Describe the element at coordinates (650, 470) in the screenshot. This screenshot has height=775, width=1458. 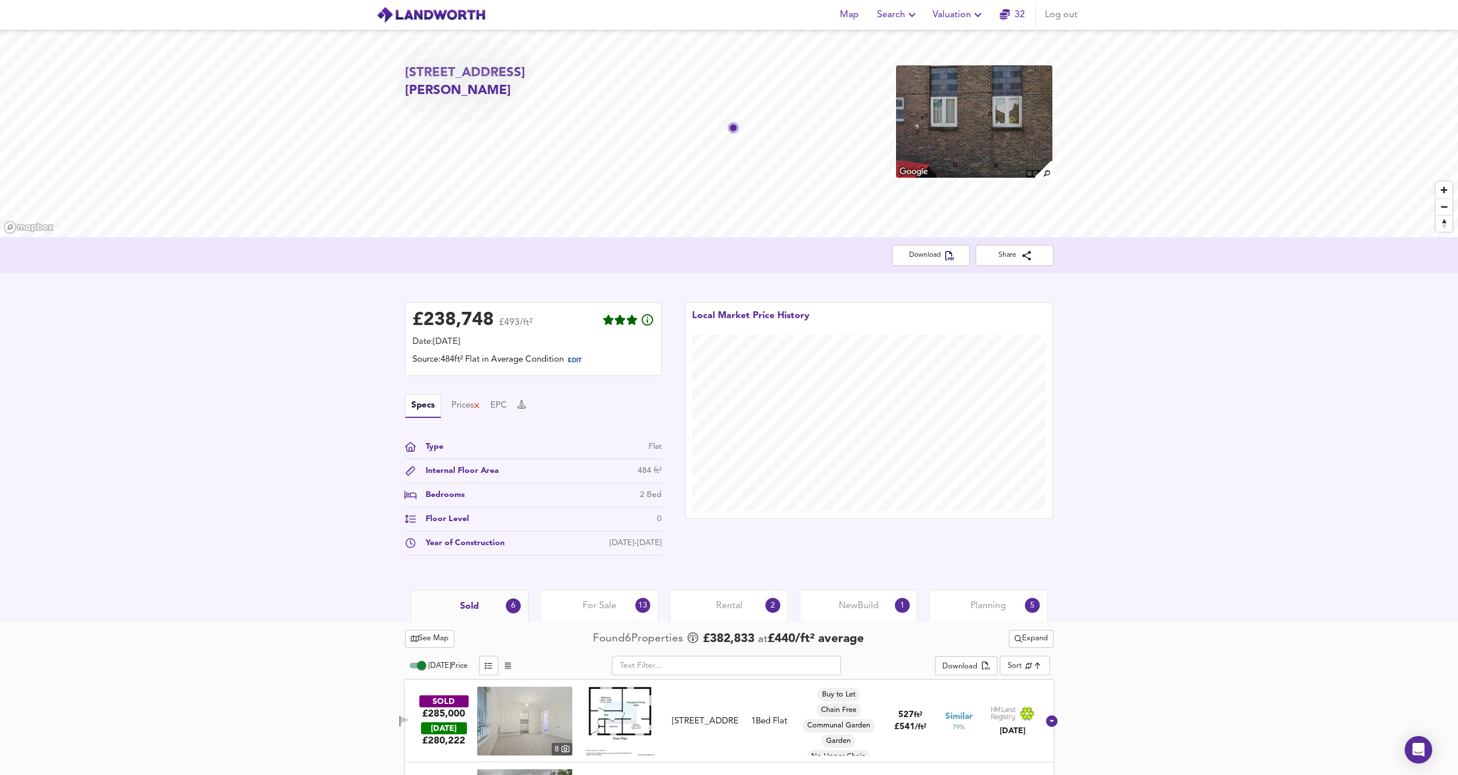
I see `div: 484 ft²` at that location.